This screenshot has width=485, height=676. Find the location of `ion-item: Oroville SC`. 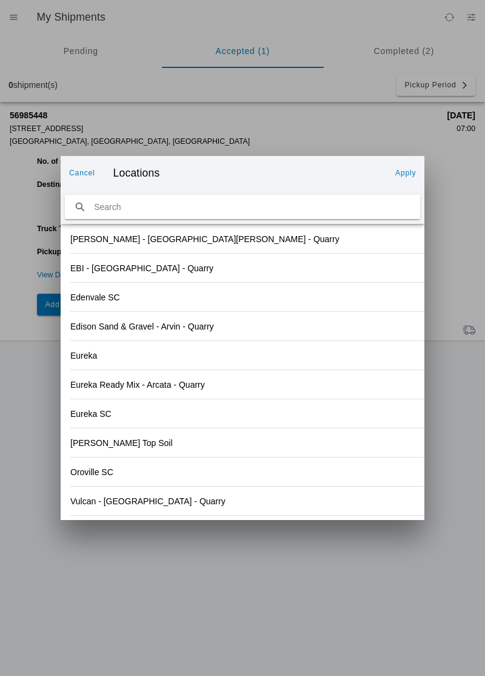

ion-item: Oroville SC is located at coordinates (243, 472).